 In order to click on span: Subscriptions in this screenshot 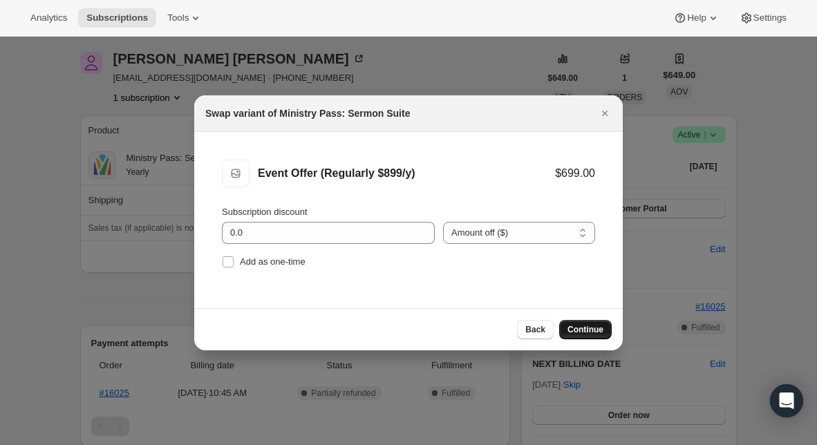, I will do `click(117, 18)`.